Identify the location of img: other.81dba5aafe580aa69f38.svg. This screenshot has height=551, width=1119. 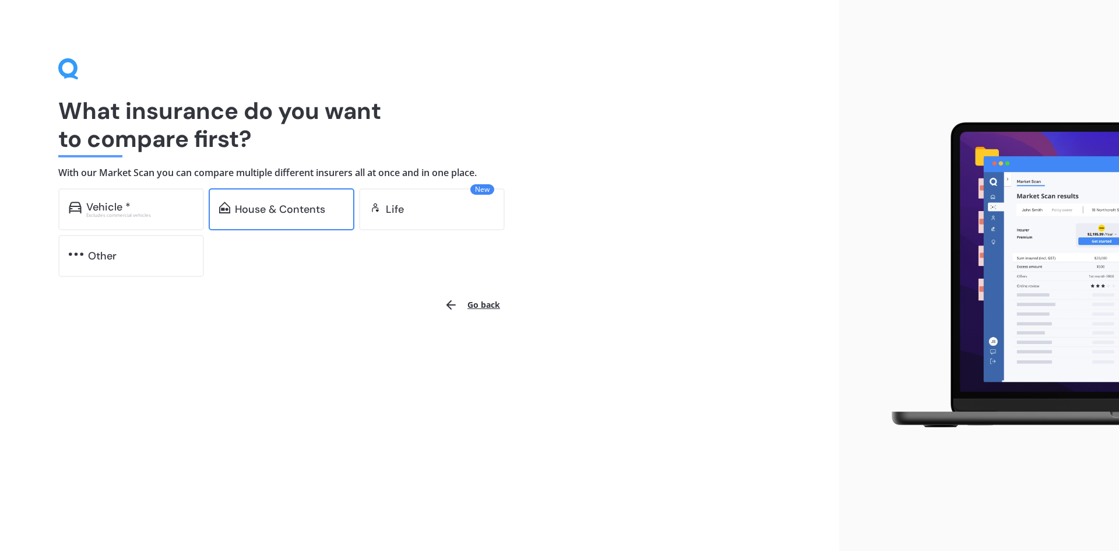
(76, 254).